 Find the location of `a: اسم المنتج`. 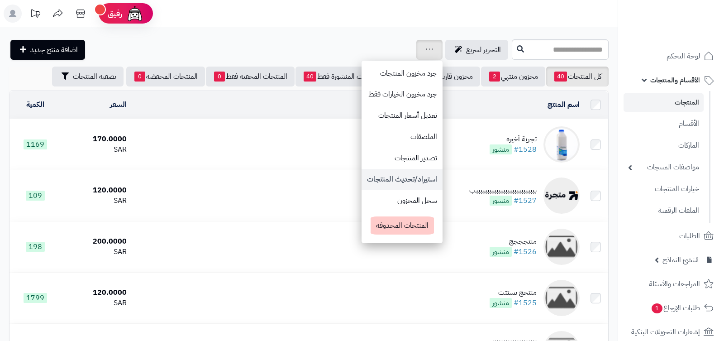

a: اسم المنتج is located at coordinates (564, 105).